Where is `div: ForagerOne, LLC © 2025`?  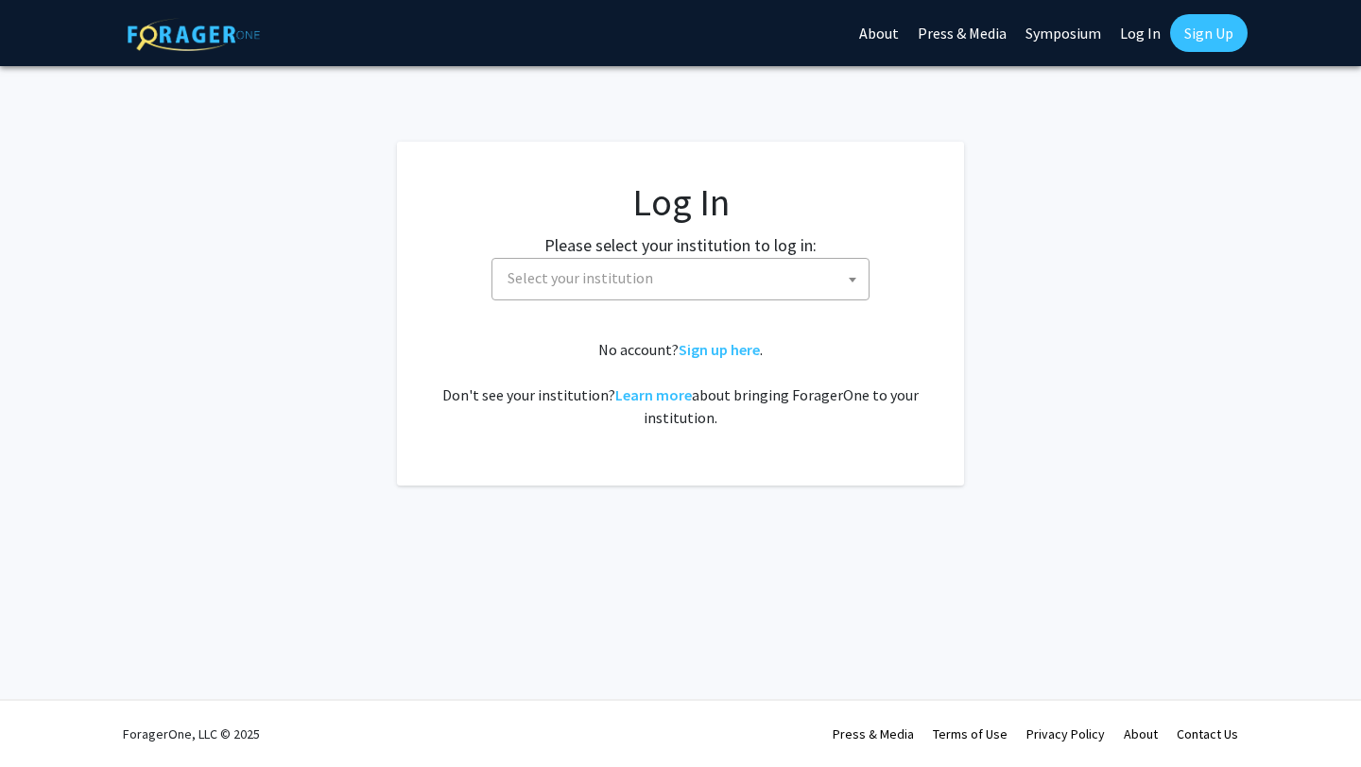 div: ForagerOne, LLC © 2025 is located at coordinates (191, 734).